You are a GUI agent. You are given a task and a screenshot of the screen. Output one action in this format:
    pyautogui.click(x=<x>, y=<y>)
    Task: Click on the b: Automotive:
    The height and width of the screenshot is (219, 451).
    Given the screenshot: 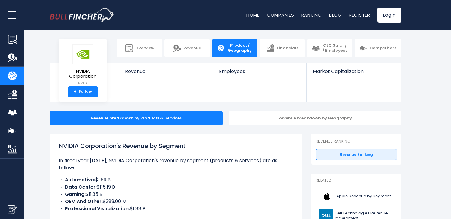 What is the action you would take?
    pyautogui.click(x=80, y=179)
    